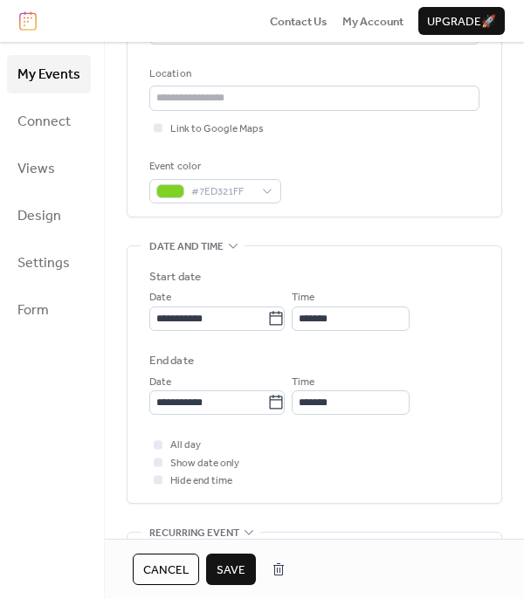  I want to click on button: Save, so click(231, 570).